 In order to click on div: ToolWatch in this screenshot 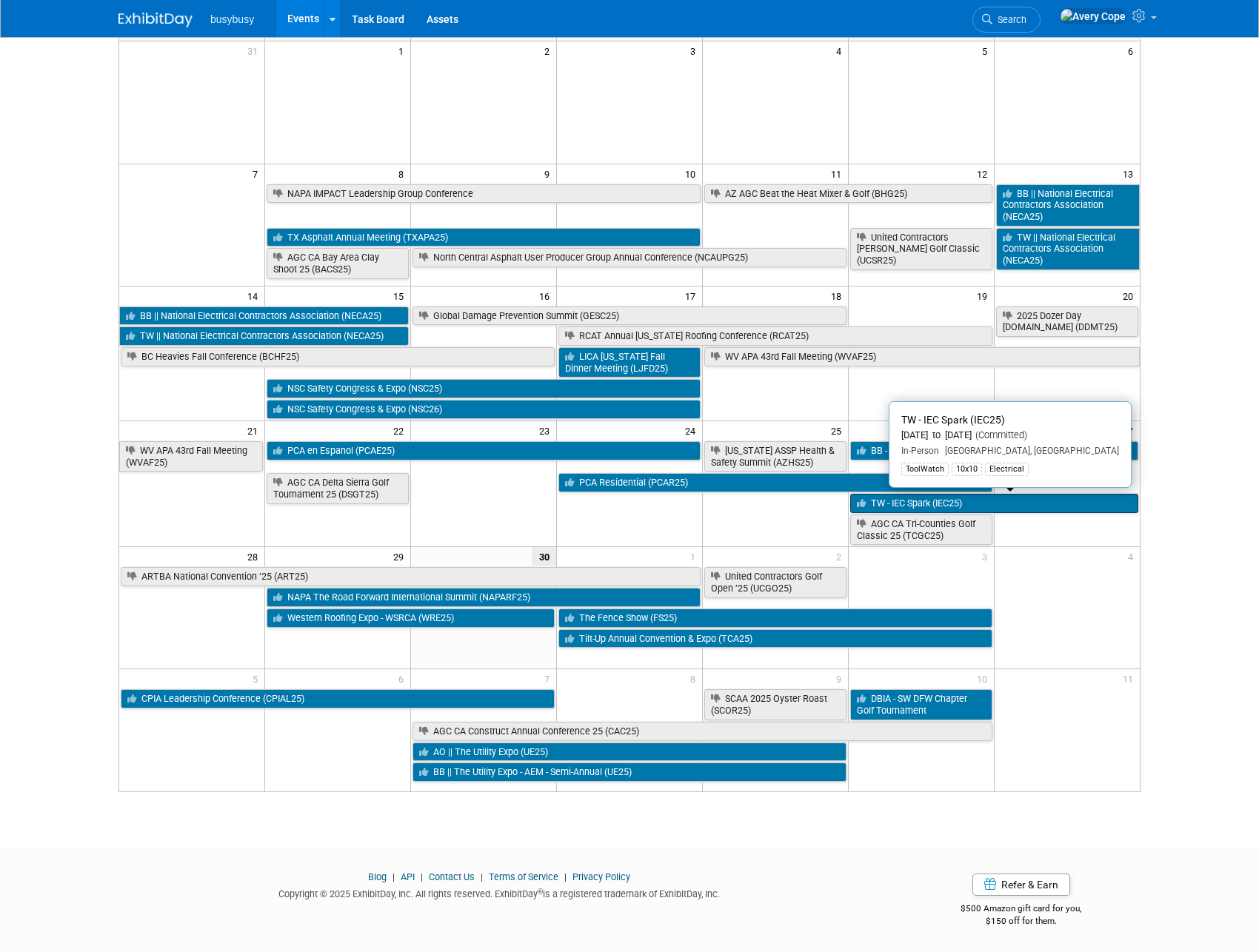, I will do `click(925, 469)`.